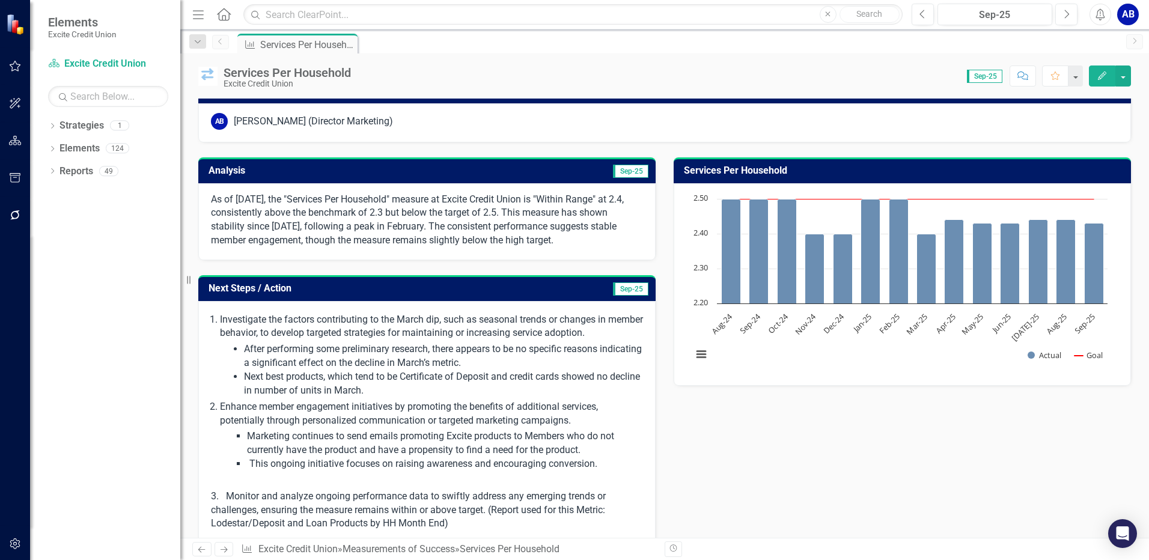 The width and height of the screenshot is (1149, 560). What do you see at coordinates (16, 24) in the screenshot?
I see `img: ClearPoint Strategy` at bounding box center [16, 24].